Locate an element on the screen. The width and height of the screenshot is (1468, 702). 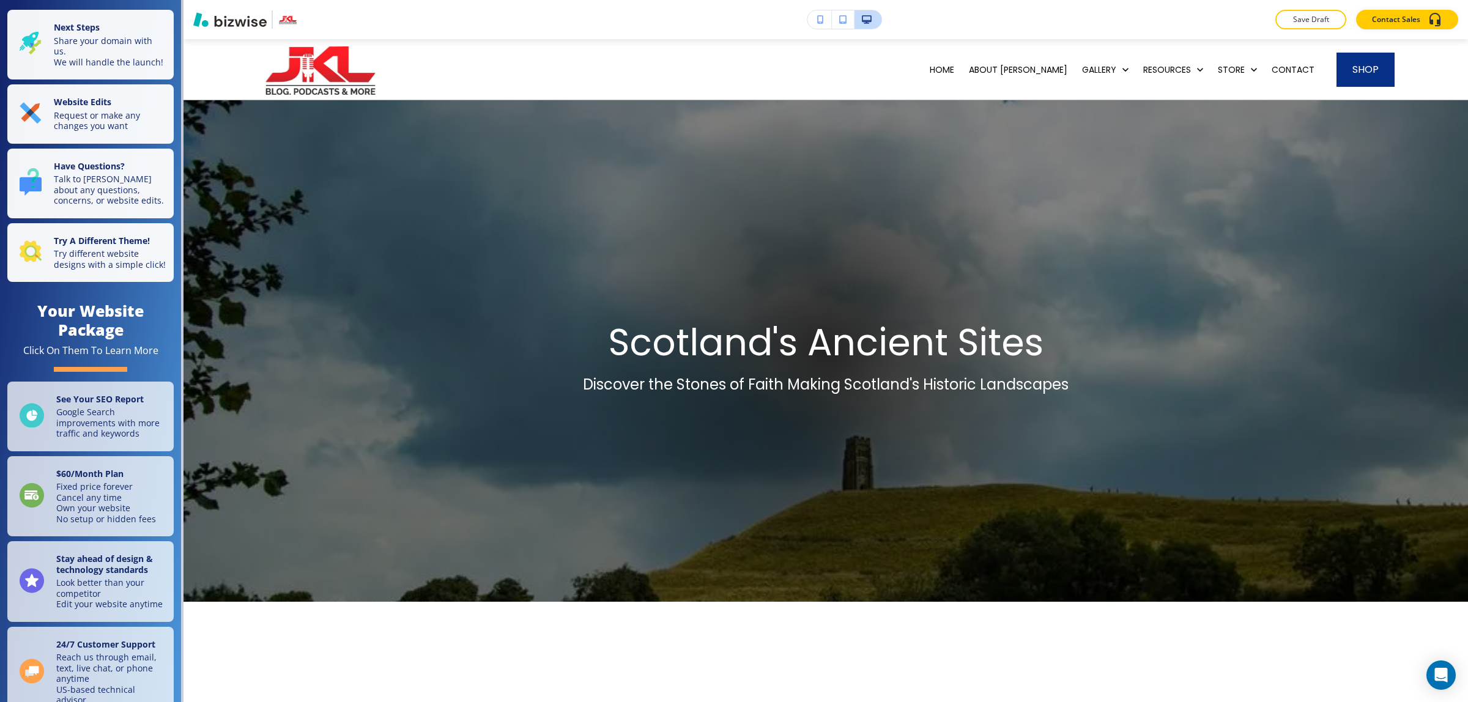
p: Google Search improvements with more traffic and keywords is located at coordinates (111, 423).